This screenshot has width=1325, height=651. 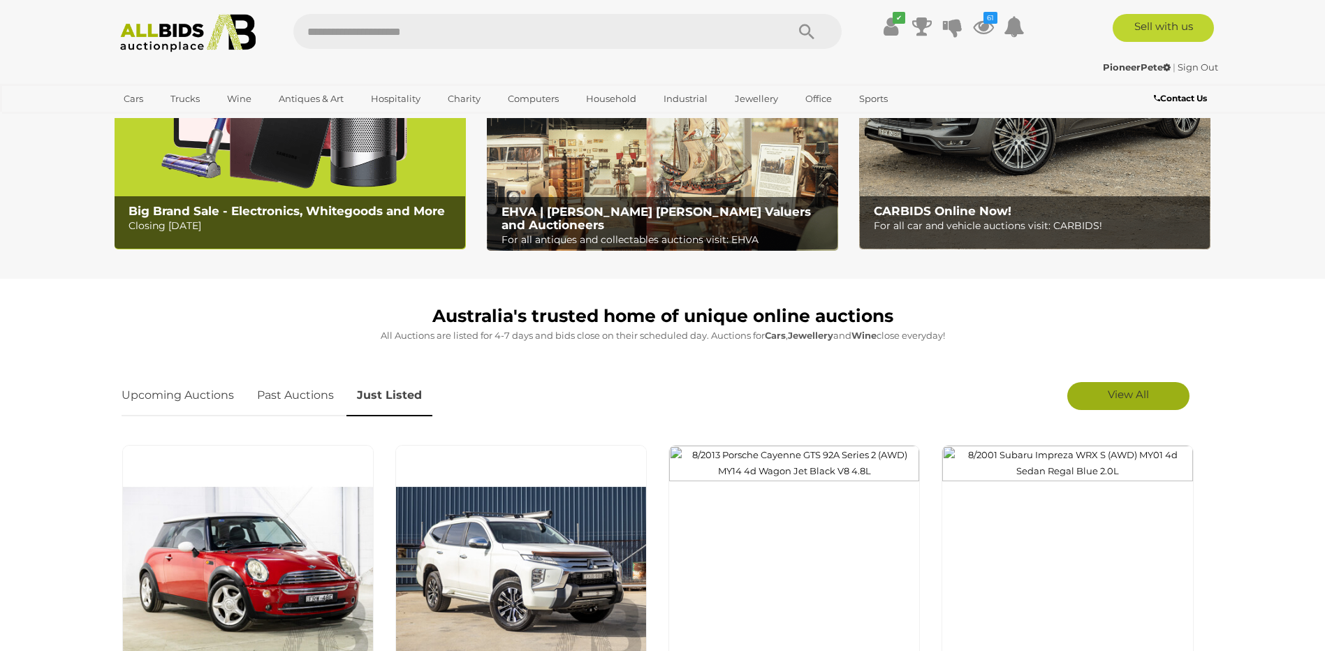 I want to click on img: EHVA | Evans Hastings Valuers and Auctioneers, so click(x=662, y=181).